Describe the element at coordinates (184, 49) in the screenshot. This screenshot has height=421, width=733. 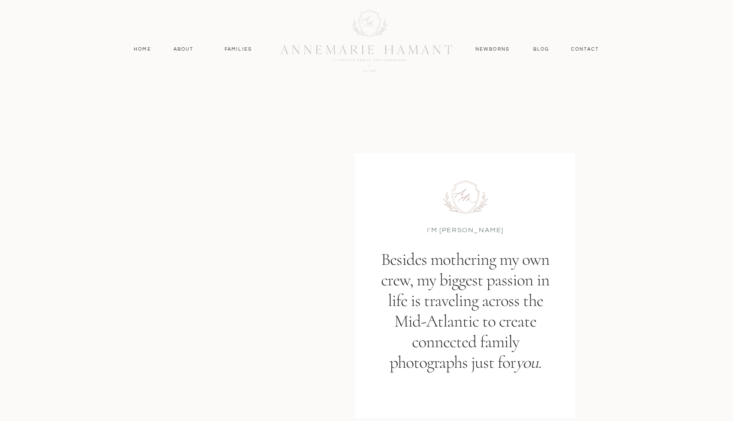
I see `a: About` at that location.